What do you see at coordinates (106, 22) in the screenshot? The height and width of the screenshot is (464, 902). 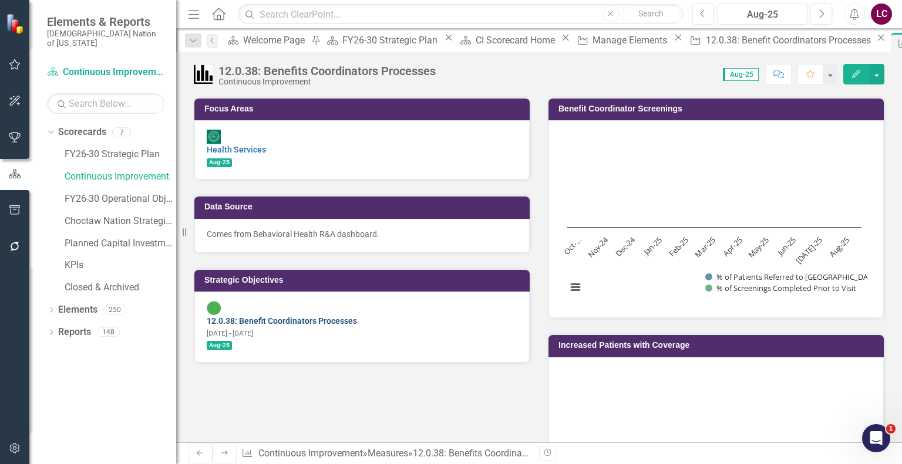 I see `span: Elements & Reports` at bounding box center [106, 22].